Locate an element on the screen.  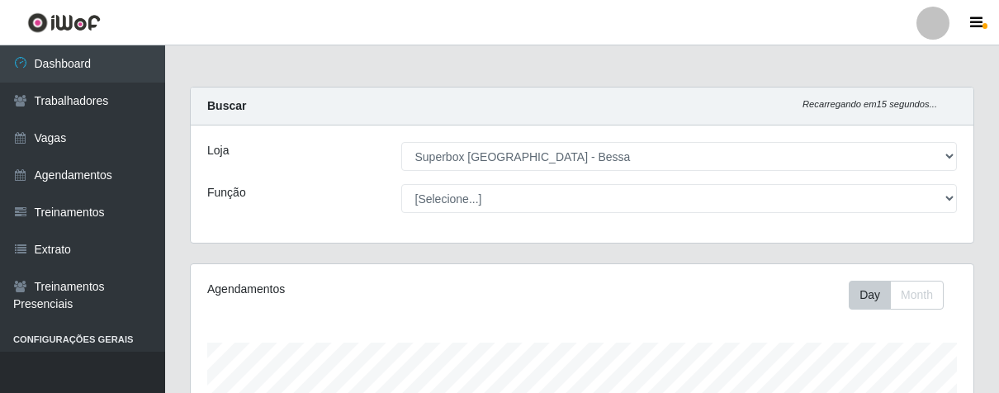
img: CoreUI Logo is located at coordinates (64, 22).